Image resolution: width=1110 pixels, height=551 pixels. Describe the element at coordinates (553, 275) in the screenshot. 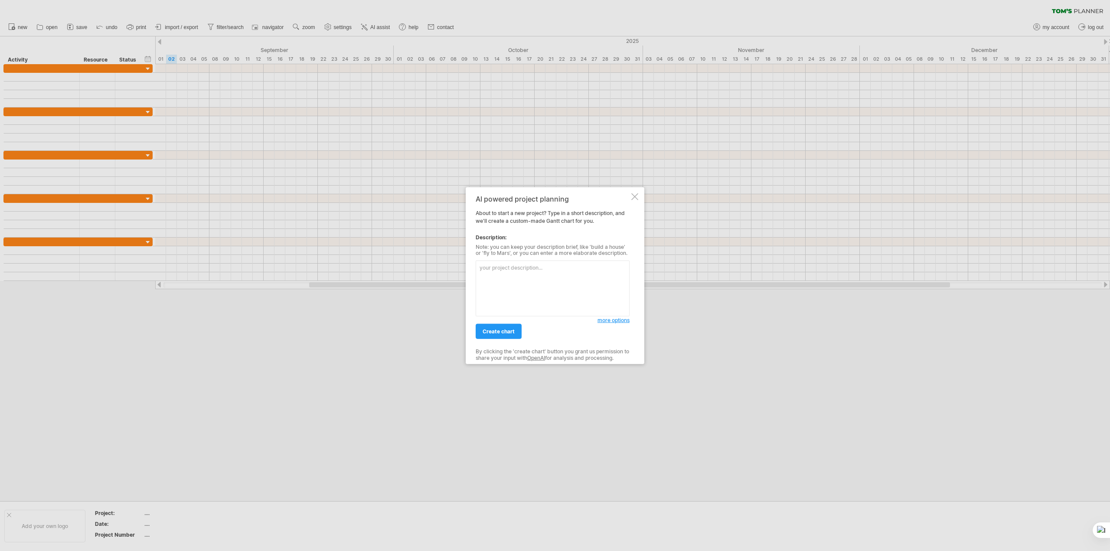

I see `div: About to start a new project? Type in a short description, and we'll create a custom-made Gantt c...` at that location.